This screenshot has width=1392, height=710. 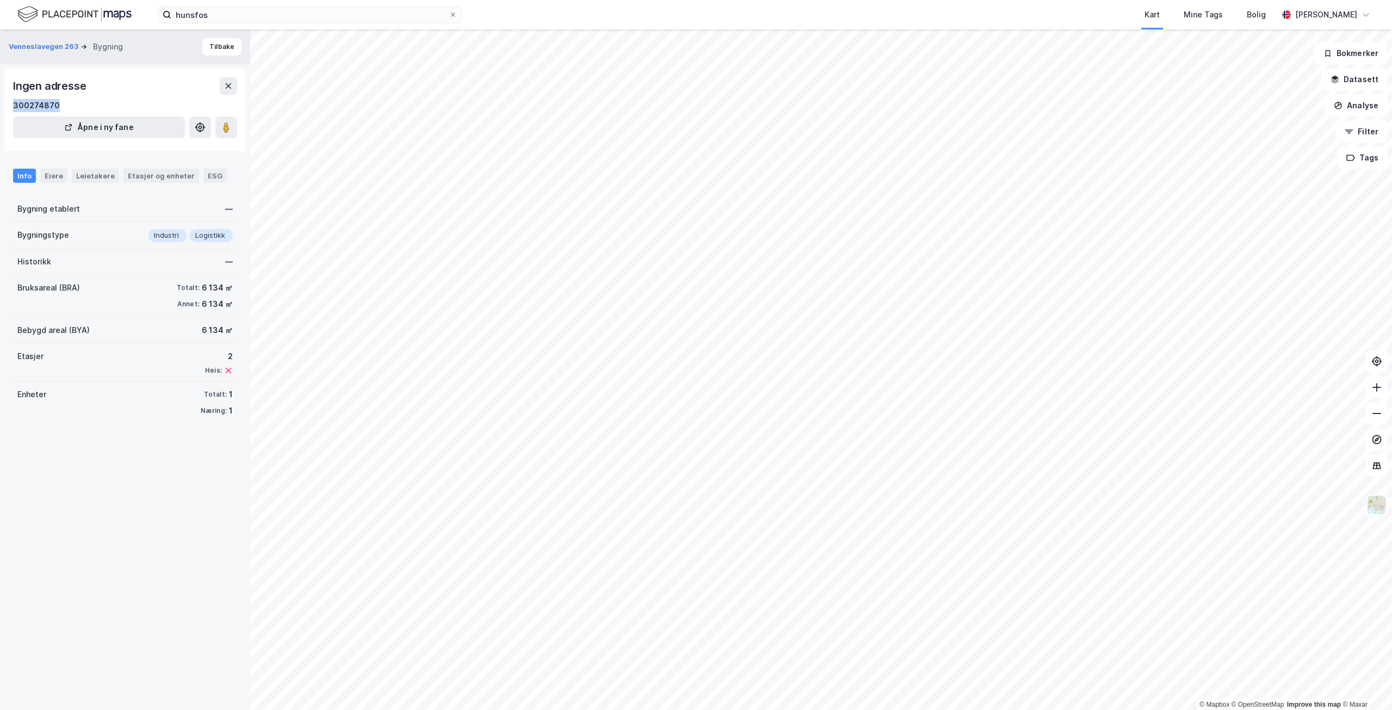 I want to click on div: Bygning, so click(x=108, y=47).